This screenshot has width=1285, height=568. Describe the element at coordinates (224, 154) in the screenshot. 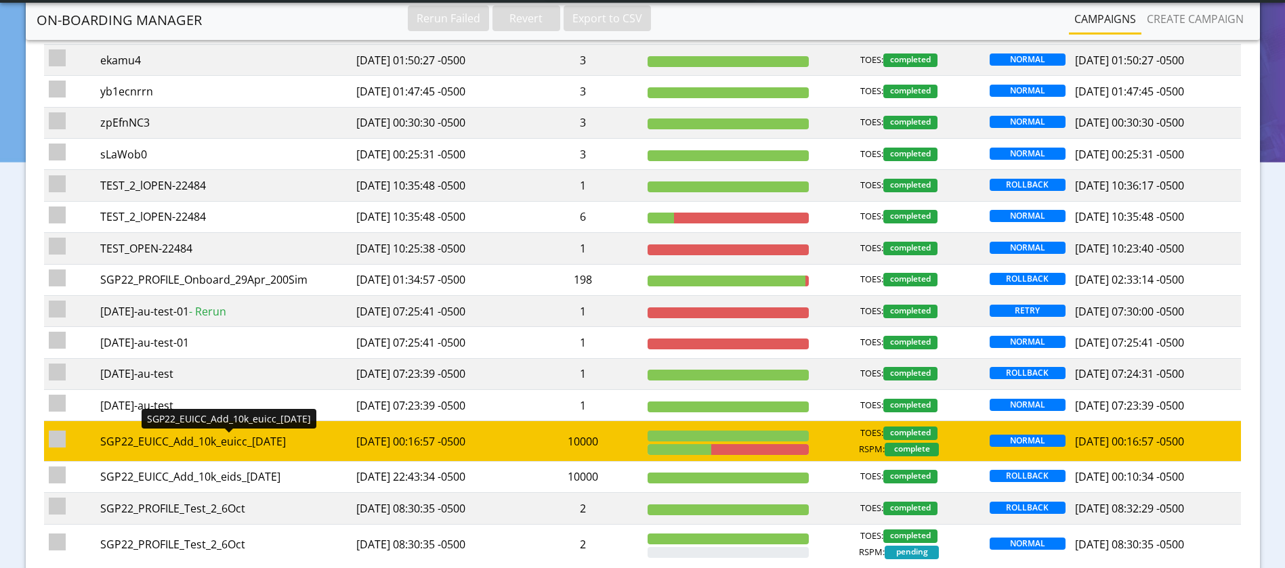

I see `div: sLaWob0` at that location.